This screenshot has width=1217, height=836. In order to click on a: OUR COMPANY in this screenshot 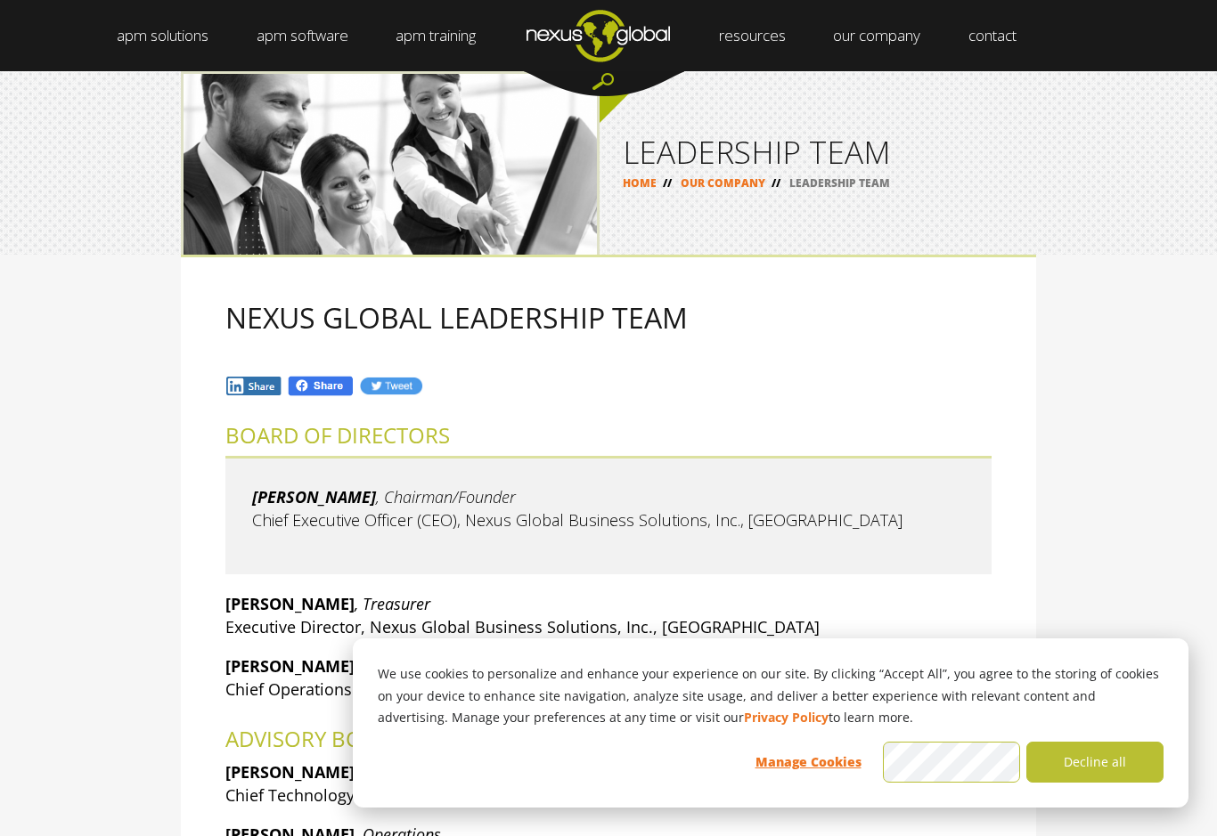, I will do `click(722, 183)`.